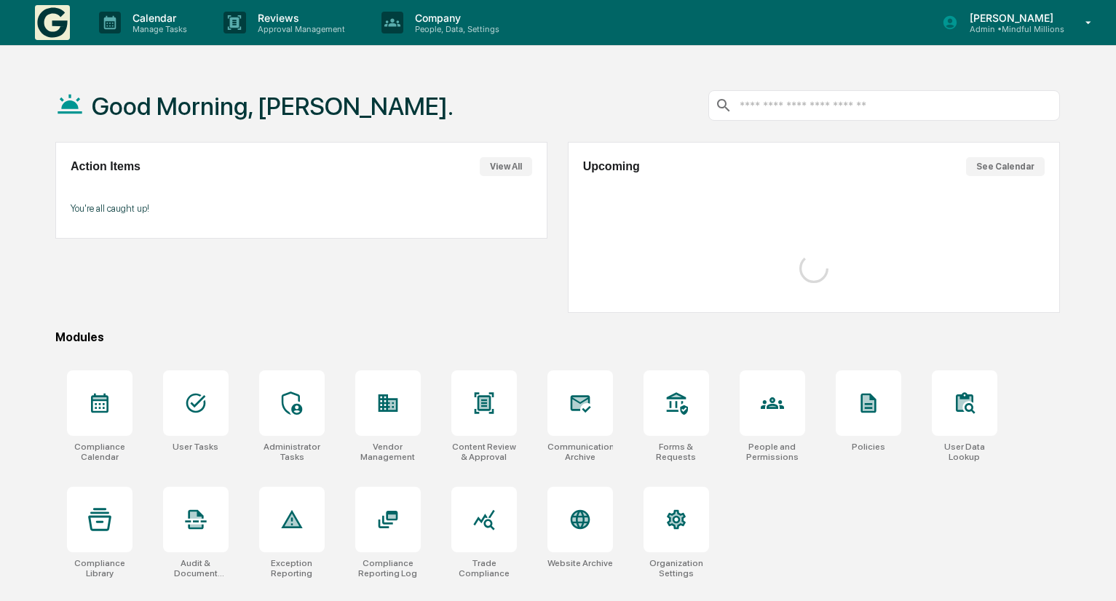 The height and width of the screenshot is (601, 1116). Describe the element at coordinates (388, 568) in the screenshot. I see `div: Compliance Reporting Log` at that location.